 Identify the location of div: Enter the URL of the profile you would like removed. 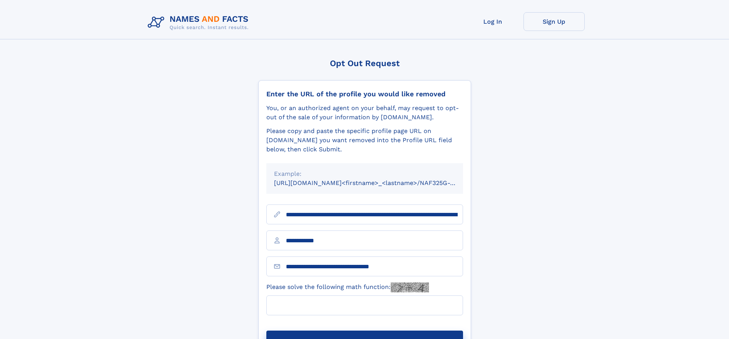
(365, 94).